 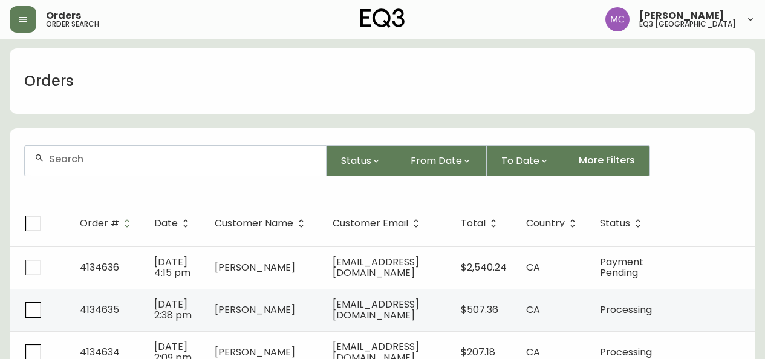 What do you see at coordinates (49, 81) in the screenshot?
I see `h1: Orders` at bounding box center [49, 81].